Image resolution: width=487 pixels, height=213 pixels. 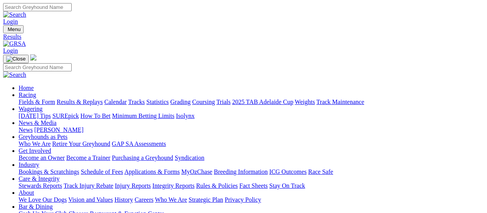 I want to click on a: Injury Reports, so click(x=133, y=185).